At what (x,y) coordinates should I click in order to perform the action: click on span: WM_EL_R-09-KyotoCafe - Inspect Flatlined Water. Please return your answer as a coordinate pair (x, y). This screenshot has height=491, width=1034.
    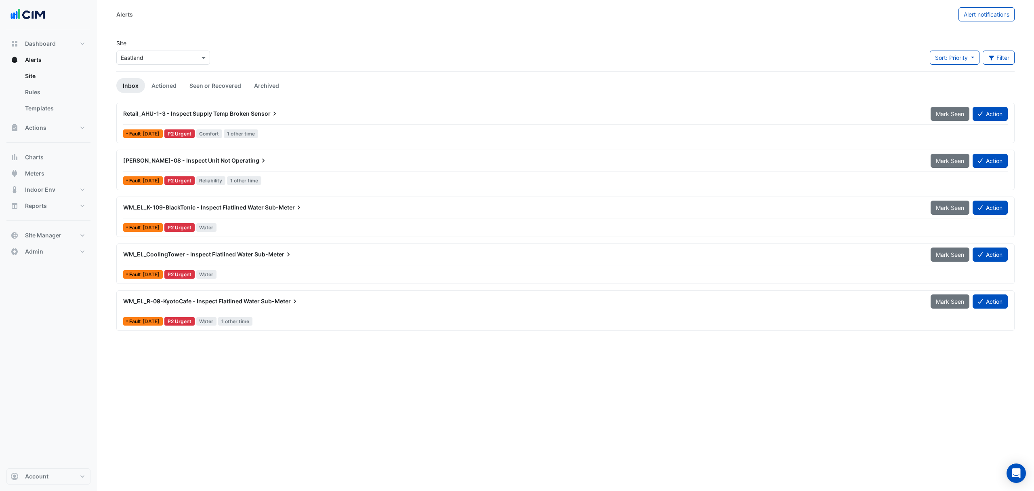
    Looking at the image, I should click on (192, 301).